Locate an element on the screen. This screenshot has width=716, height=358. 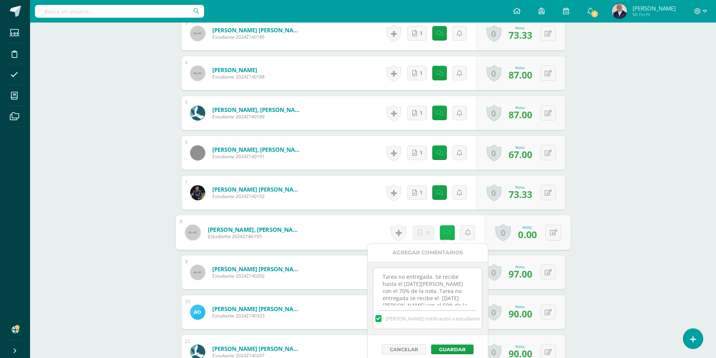
span: Estudiante 2024Z140186 is located at coordinates (258, 37).